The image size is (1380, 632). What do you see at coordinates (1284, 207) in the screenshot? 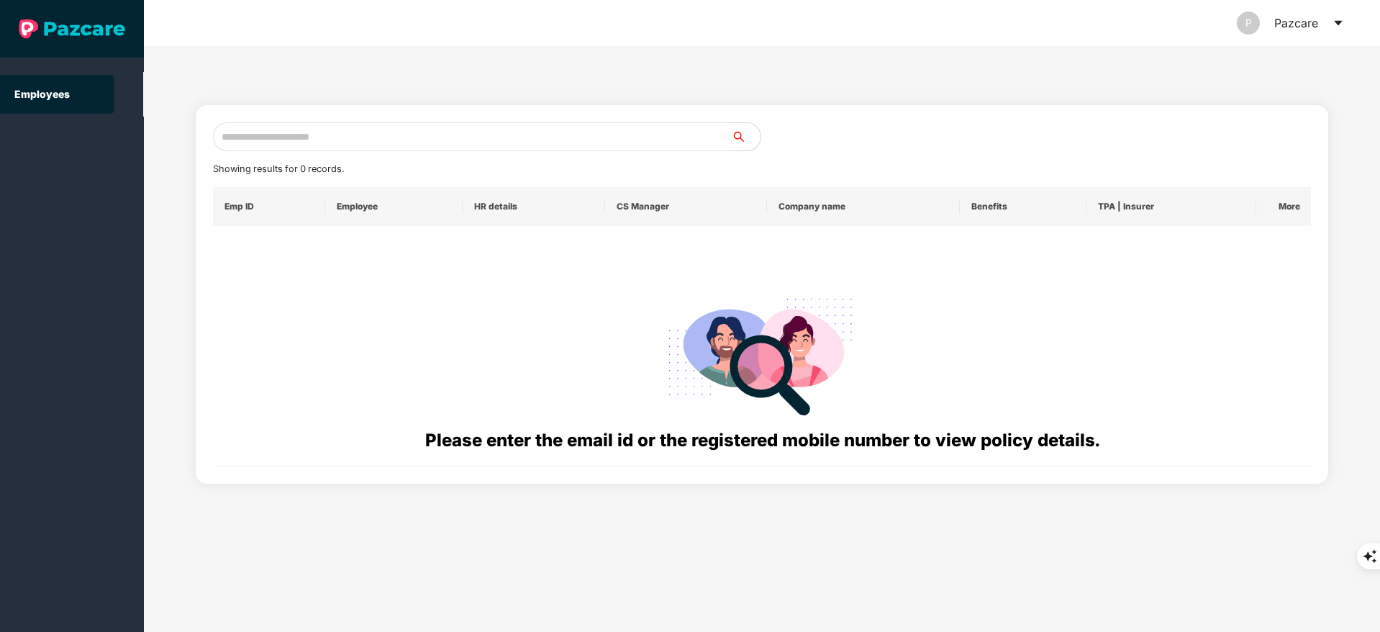
I see `th: More` at bounding box center [1284, 207].